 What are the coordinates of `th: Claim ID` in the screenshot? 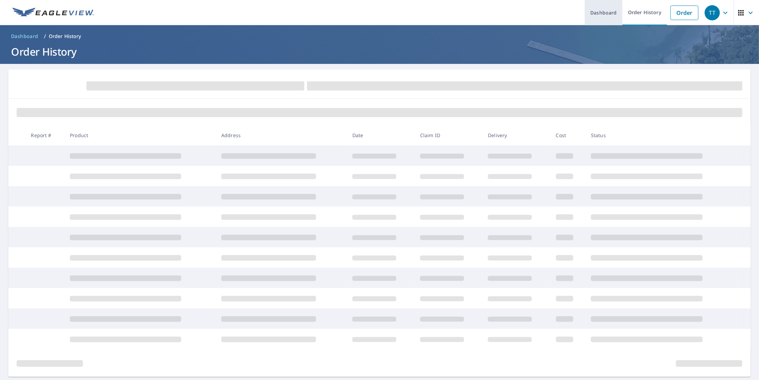 It's located at (448, 135).